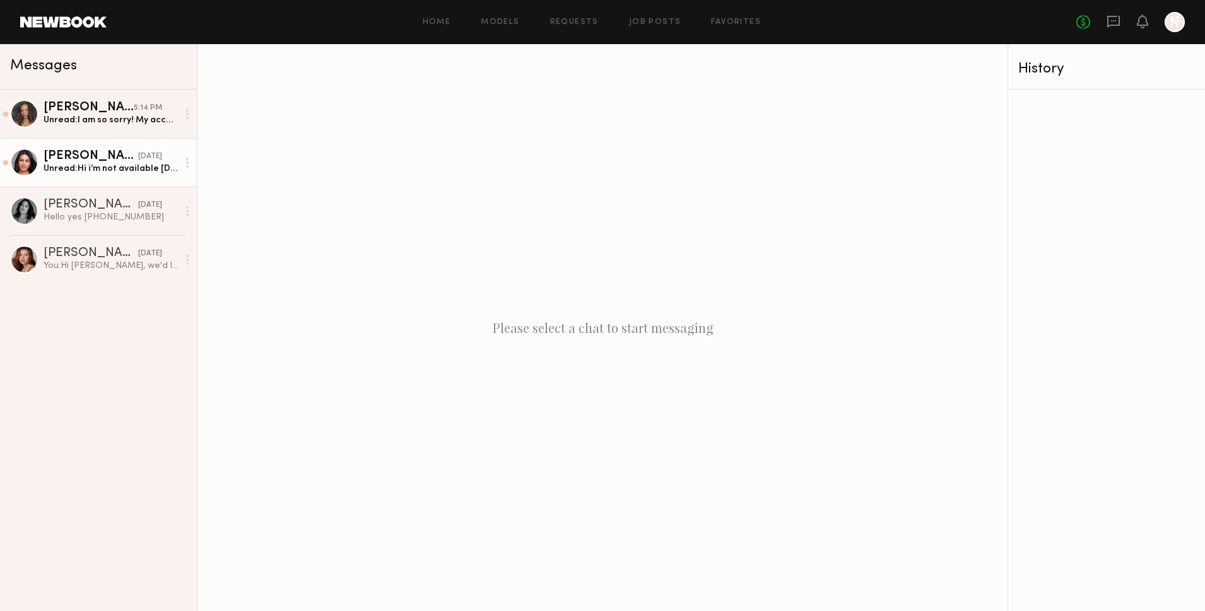 The image size is (1205, 611). What do you see at coordinates (44, 66) in the screenshot?
I see `span: Messages` at bounding box center [44, 66].